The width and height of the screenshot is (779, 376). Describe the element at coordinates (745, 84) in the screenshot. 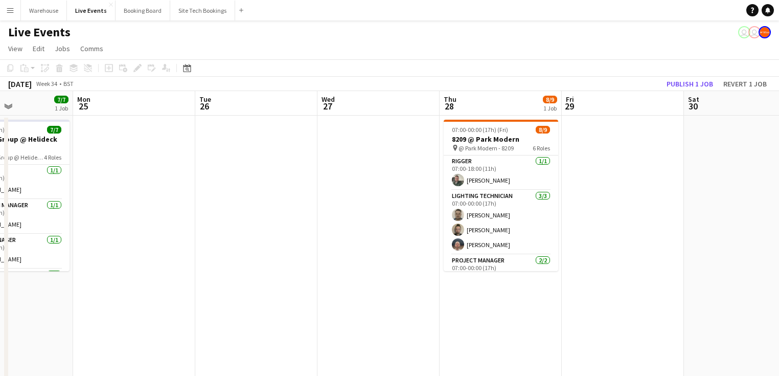

I see `button: Revert 1 job` at that location.